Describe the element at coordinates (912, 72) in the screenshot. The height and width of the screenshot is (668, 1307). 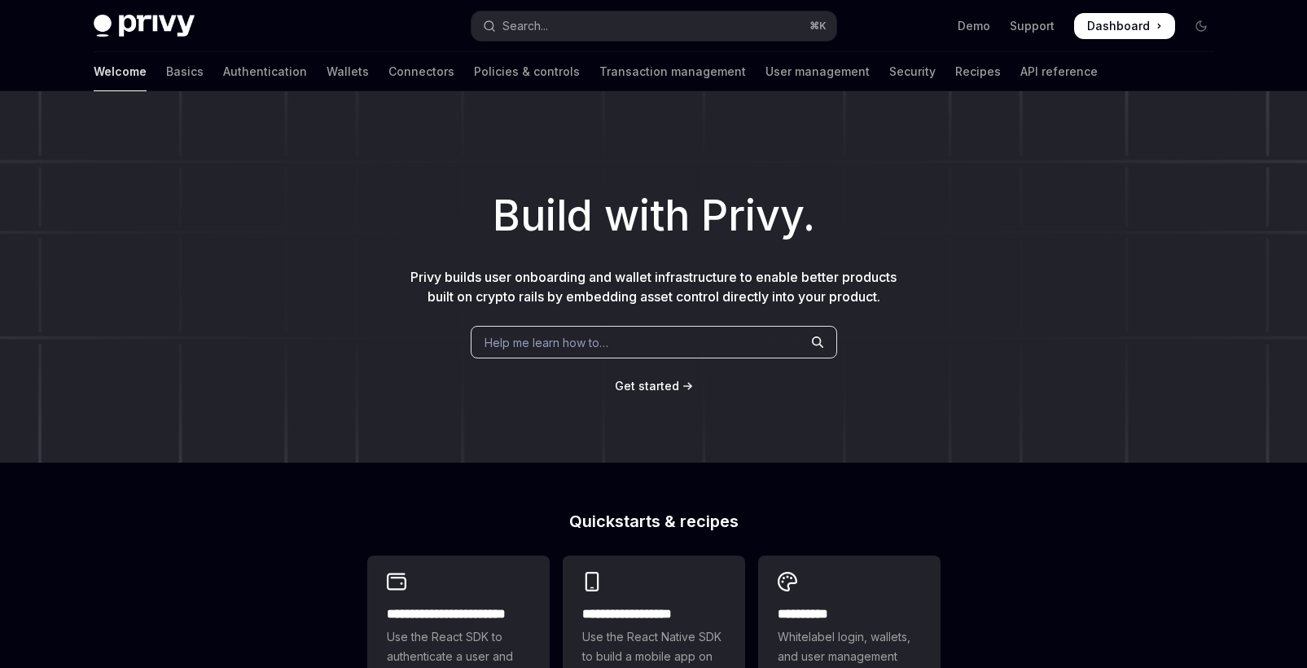
I see `a: Security` at that location.